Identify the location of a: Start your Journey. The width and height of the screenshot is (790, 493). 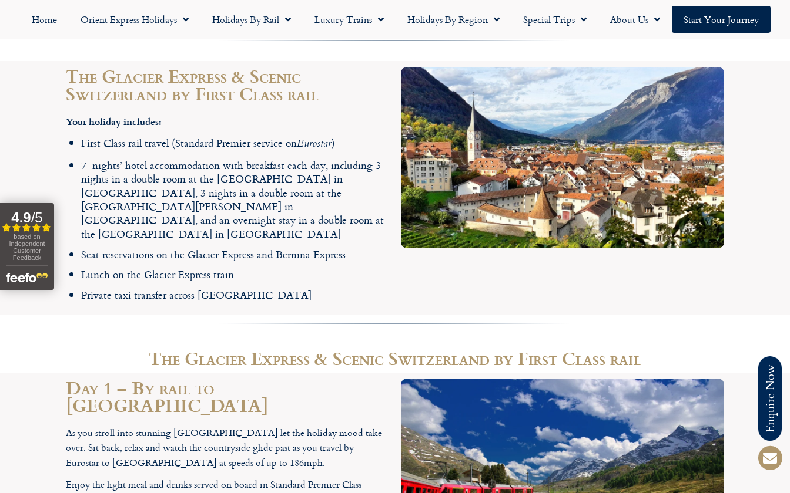
(721, 19).